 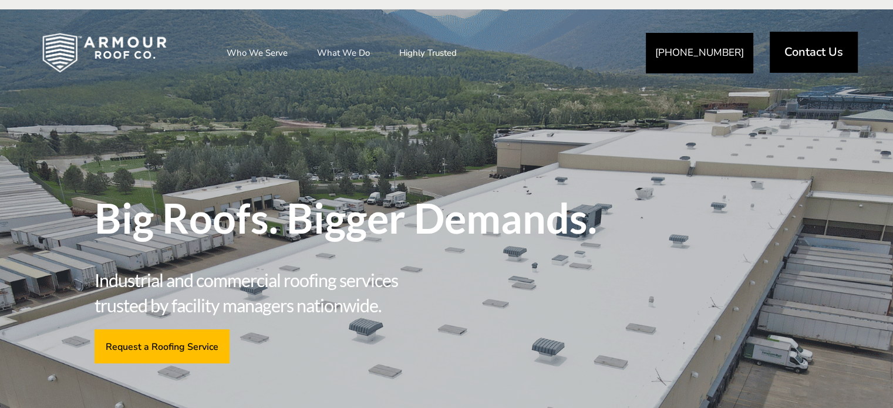 I want to click on a: Request a Roofing Service, so click(x=162, y=346).